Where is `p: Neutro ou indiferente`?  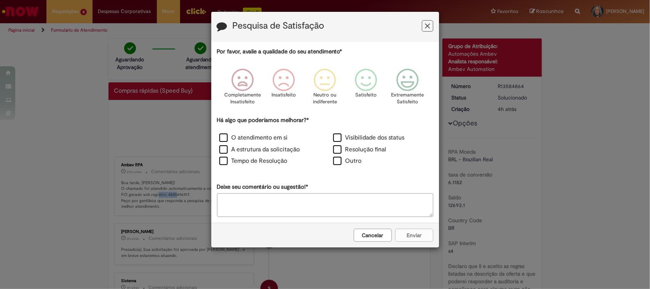 p: Neutro ou indiferente is located at coordinates (325, 98).